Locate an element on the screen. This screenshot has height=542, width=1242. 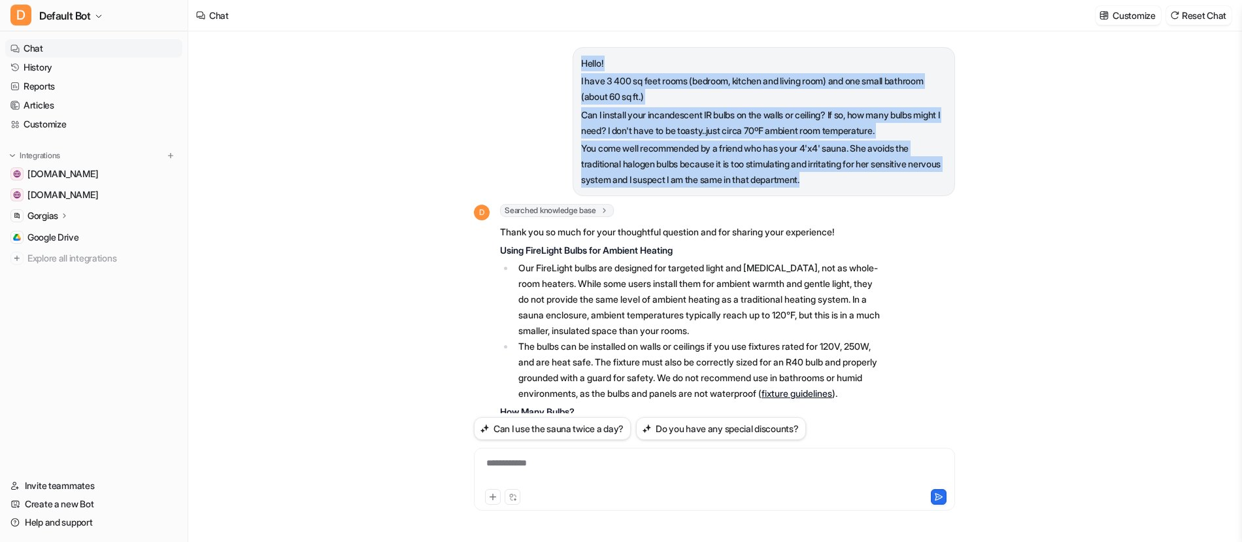
div: Chat is located at coordinates (219, 15).